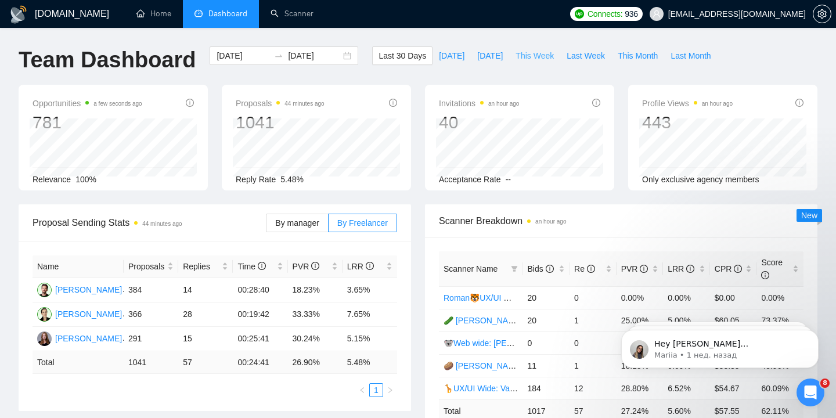  What do you see at coordinates (822, 14) in the screenshot?
I see `a: setting` at bounding box center [822, 14].